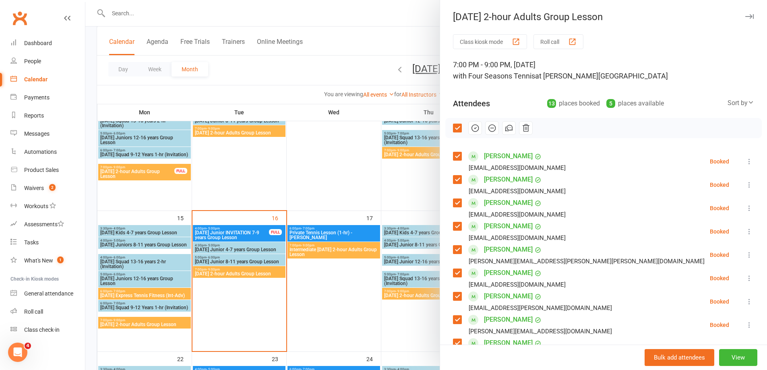  What do you see at coordinates (48, 134) in the screenshot?
I see `a: Messages` at bounding box center [48, 134].